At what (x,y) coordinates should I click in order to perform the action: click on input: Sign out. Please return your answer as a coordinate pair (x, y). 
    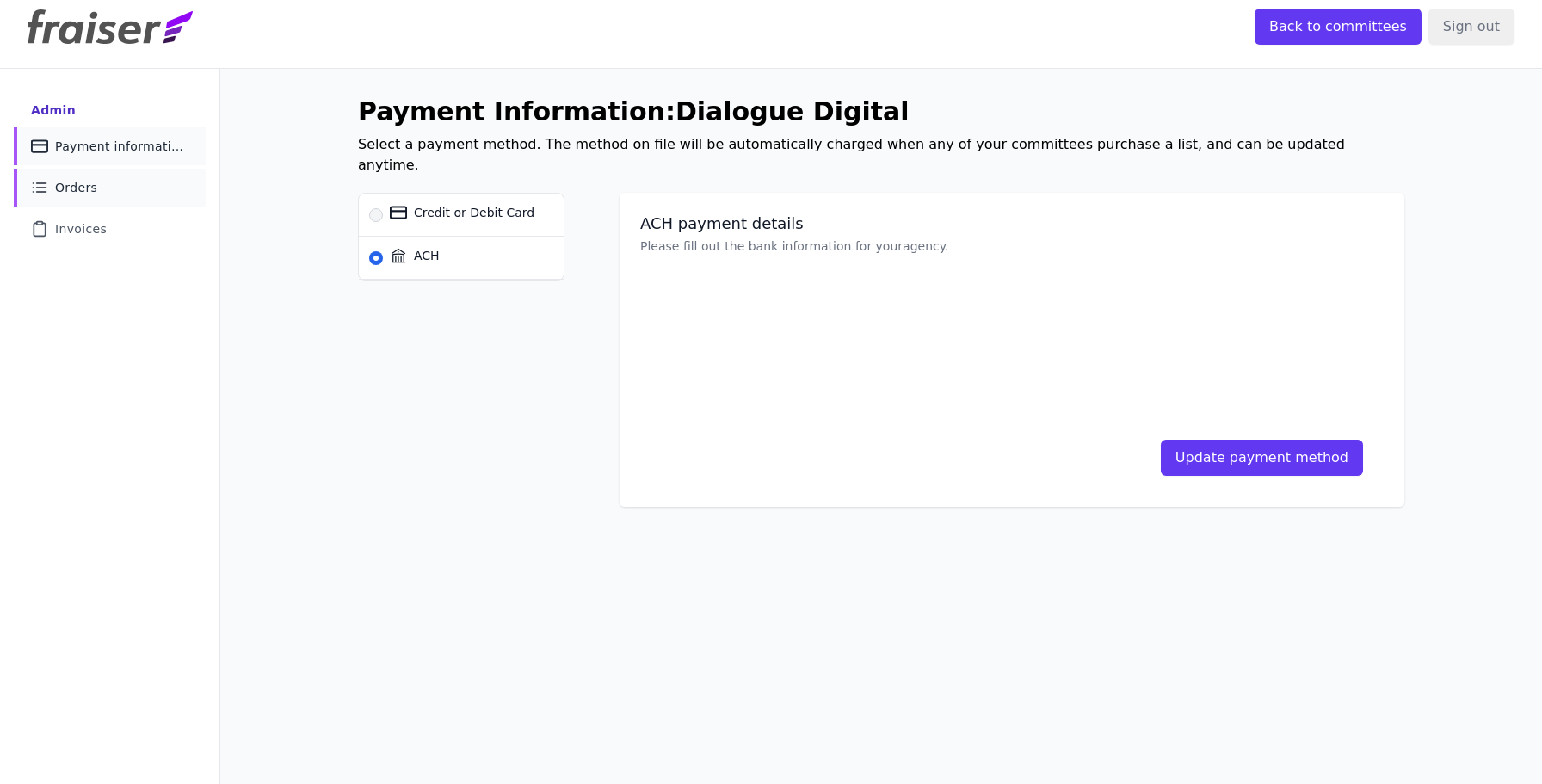
    Looking at the image, I should click on (1472, 27).